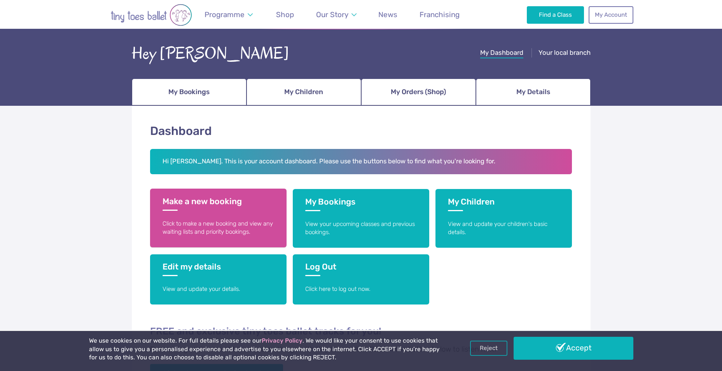 The height and width of the screenshot is (371, 722). What do you see at coordinates (361, 228) in the screenshot?
I see `p: View your upcoming classes and previous bookings.` at bounding box center [361, 228].